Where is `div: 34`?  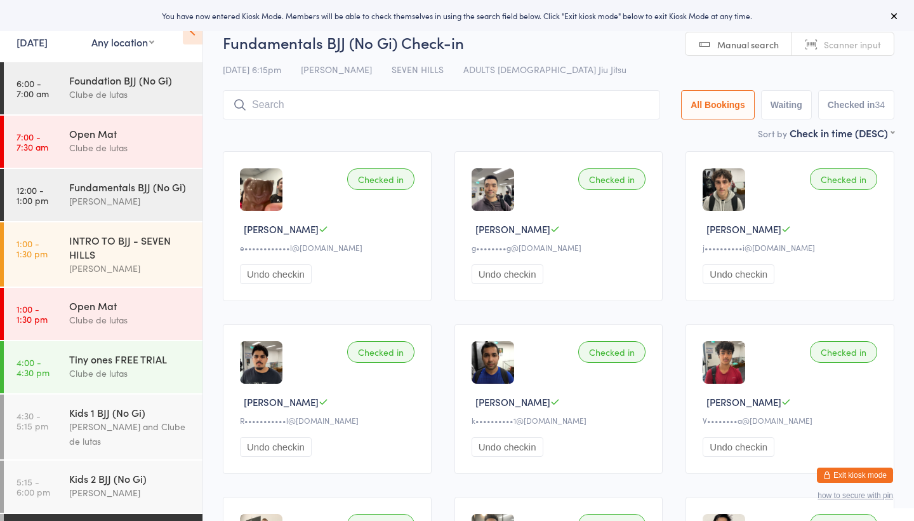 div: 34 is located at coordinates (880, 105).